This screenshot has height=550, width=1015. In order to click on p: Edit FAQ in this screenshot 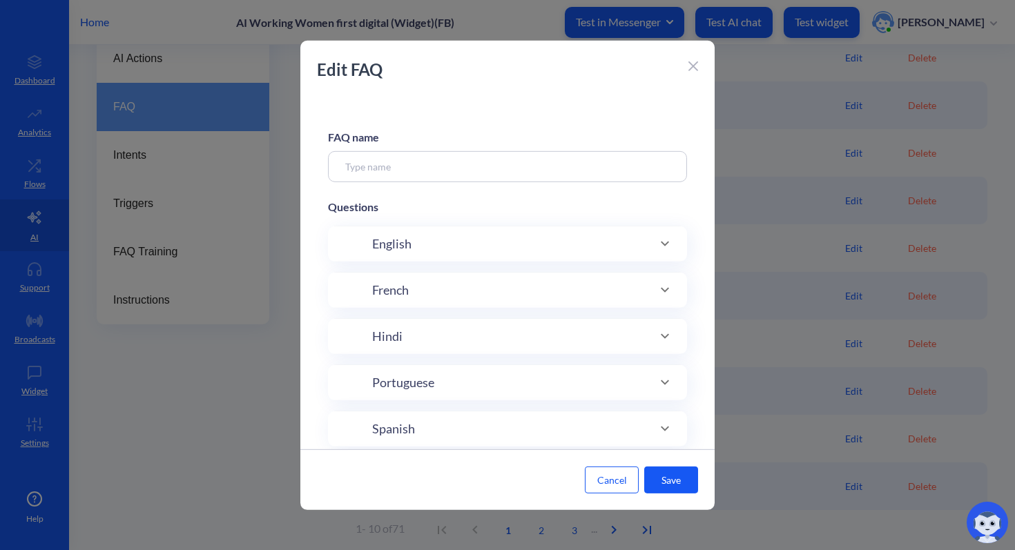, I will do `click(500, 69)`.